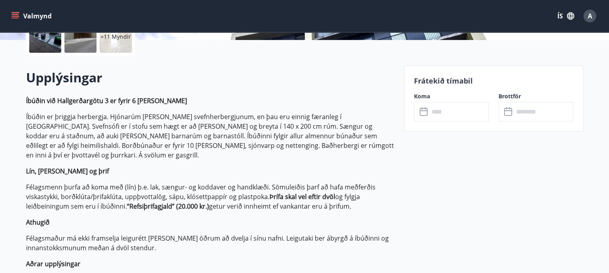 The height and width of the screenshot is (273, 609). I want to click on span: A, so click(590, 16).